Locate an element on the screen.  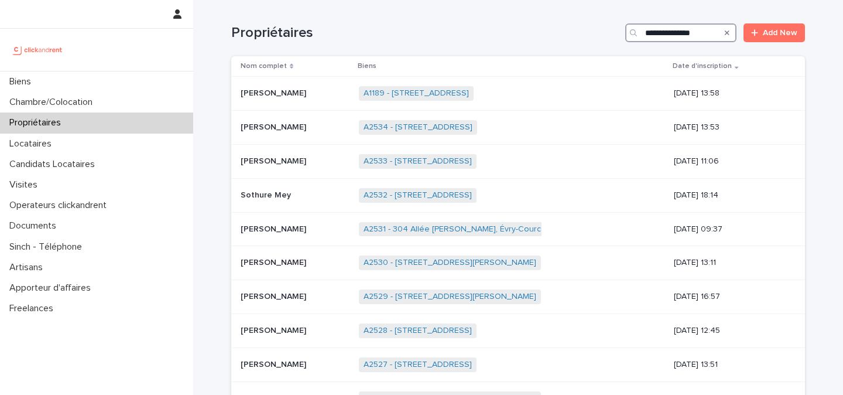
p: Date d'inscription is located at coordinates (702, 66).